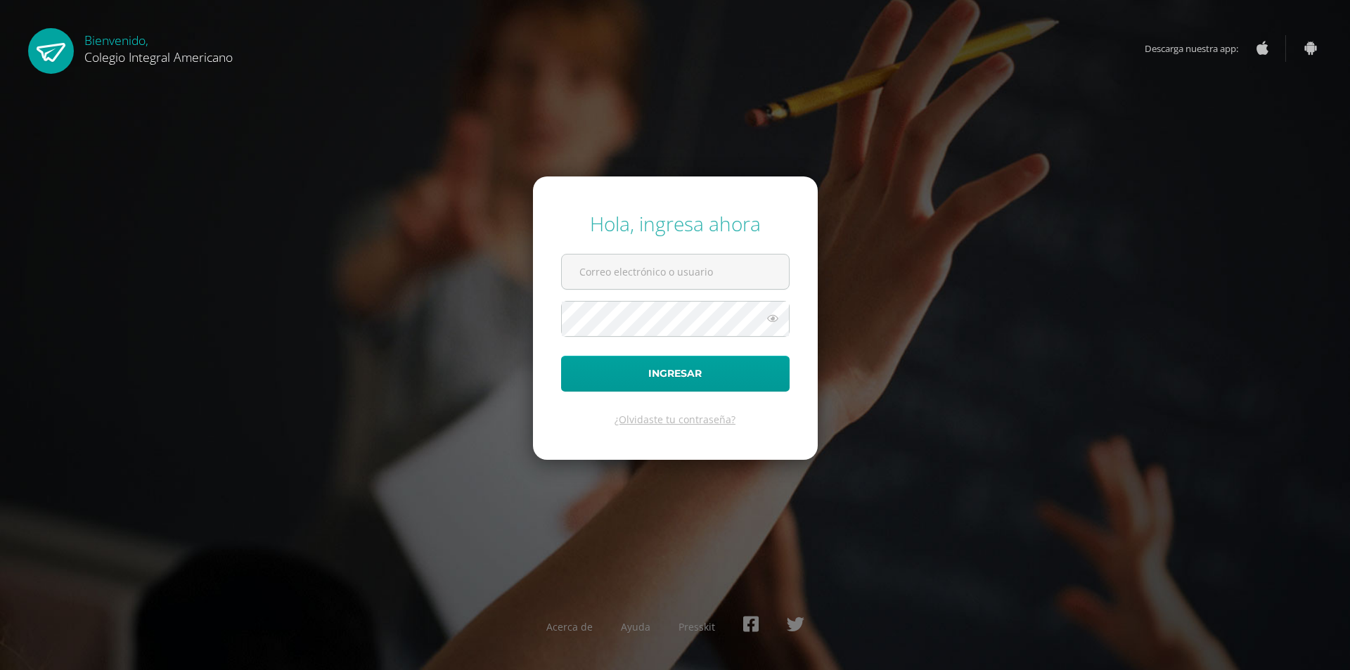  I want to click on div: Hola, ingresa ahora, so click(675, 224).